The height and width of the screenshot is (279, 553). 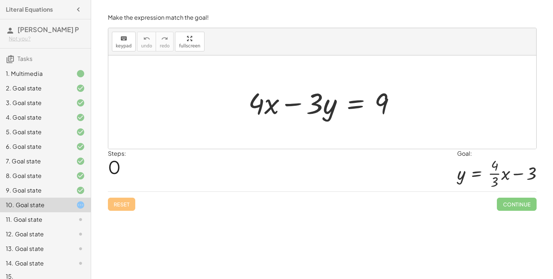 What do you see at coordinates (80, 74) in the screenshot?
I see `i: Task finished.` at bounding box center [80, 74].